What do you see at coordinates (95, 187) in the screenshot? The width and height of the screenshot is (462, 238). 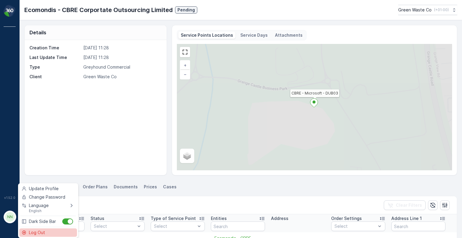 I see `span: Order Plans` at bounding box center [95, 187].